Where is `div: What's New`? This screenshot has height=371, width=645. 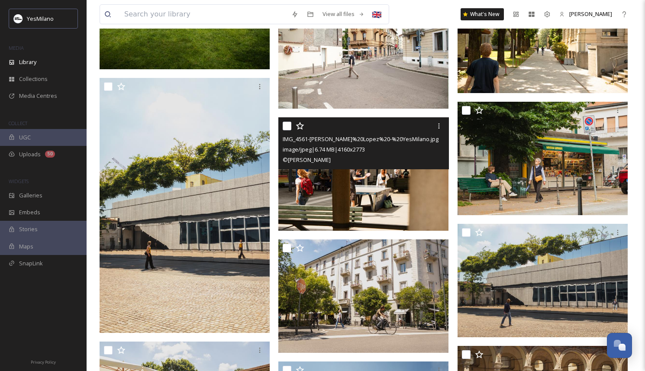
div: What's New is located at coordinates (482, 14).